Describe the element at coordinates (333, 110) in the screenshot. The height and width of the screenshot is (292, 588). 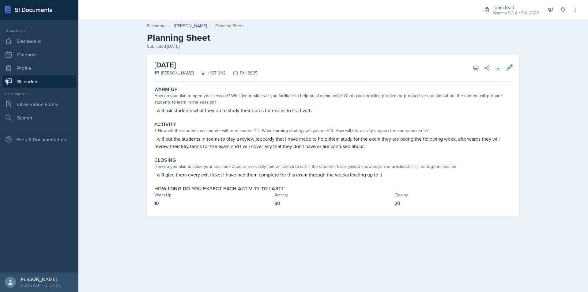
I see `p: I will ask students what they do to study their notes for exams to start with` at that location.